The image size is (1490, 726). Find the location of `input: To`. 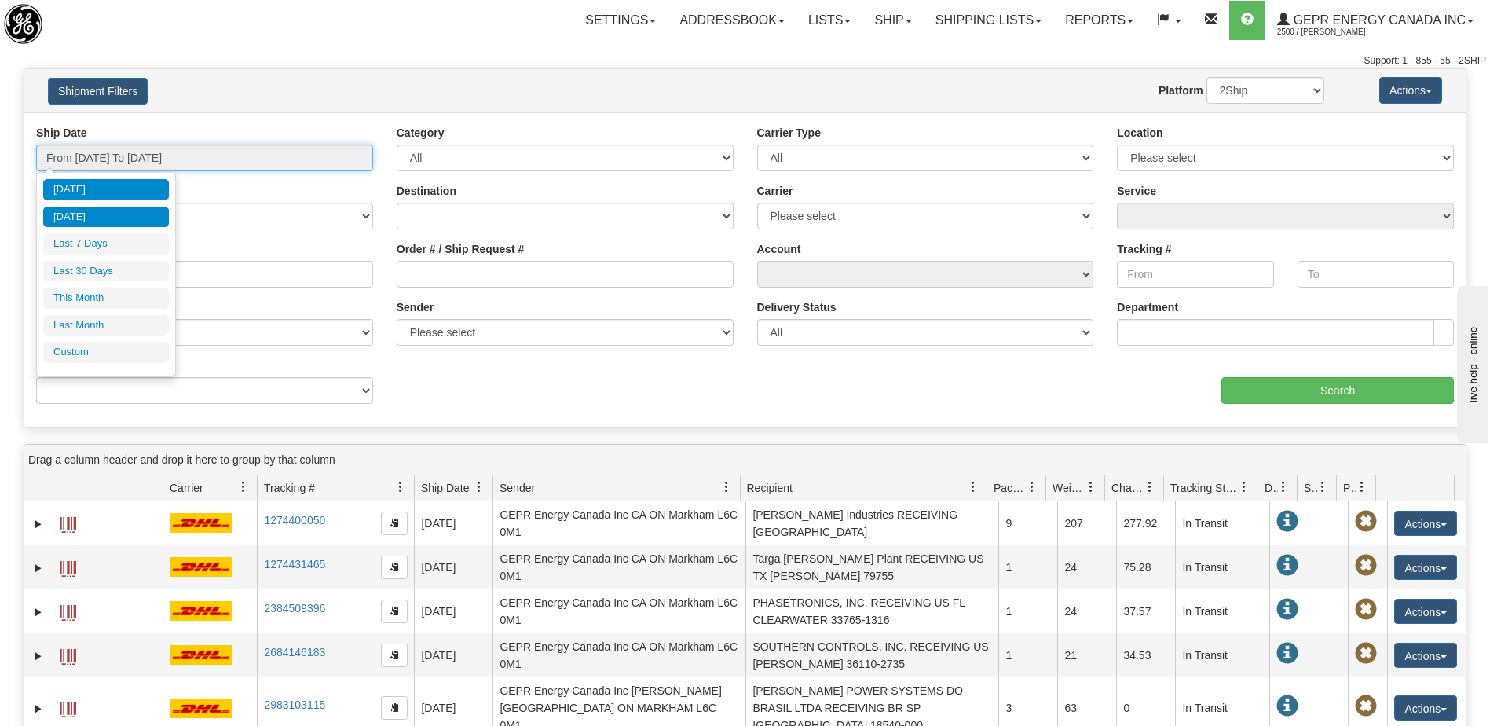

input: To is located at coordinates (1376, 274).